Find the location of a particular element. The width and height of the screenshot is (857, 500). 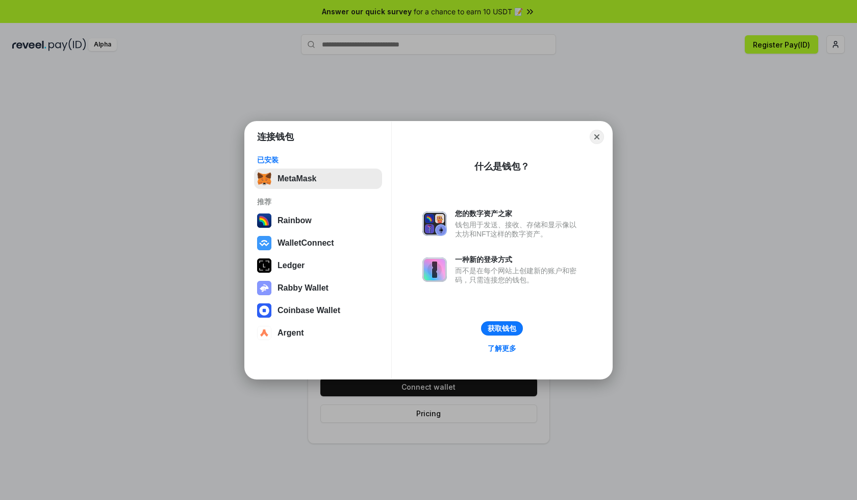

div: 推荐 is located at coordinates (318, 202).